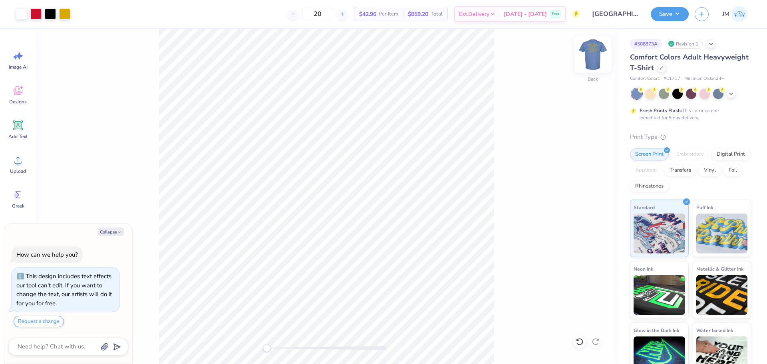 The image size is (767, 364). Describe the element at coordinates (645, 79) in the screenshot. I see `span: Comfort Colors` at that location.